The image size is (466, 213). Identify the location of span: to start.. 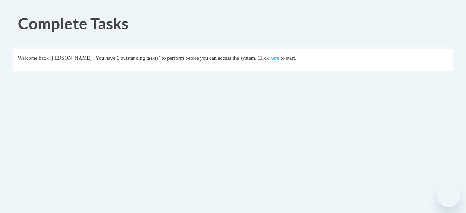
(288, 58).